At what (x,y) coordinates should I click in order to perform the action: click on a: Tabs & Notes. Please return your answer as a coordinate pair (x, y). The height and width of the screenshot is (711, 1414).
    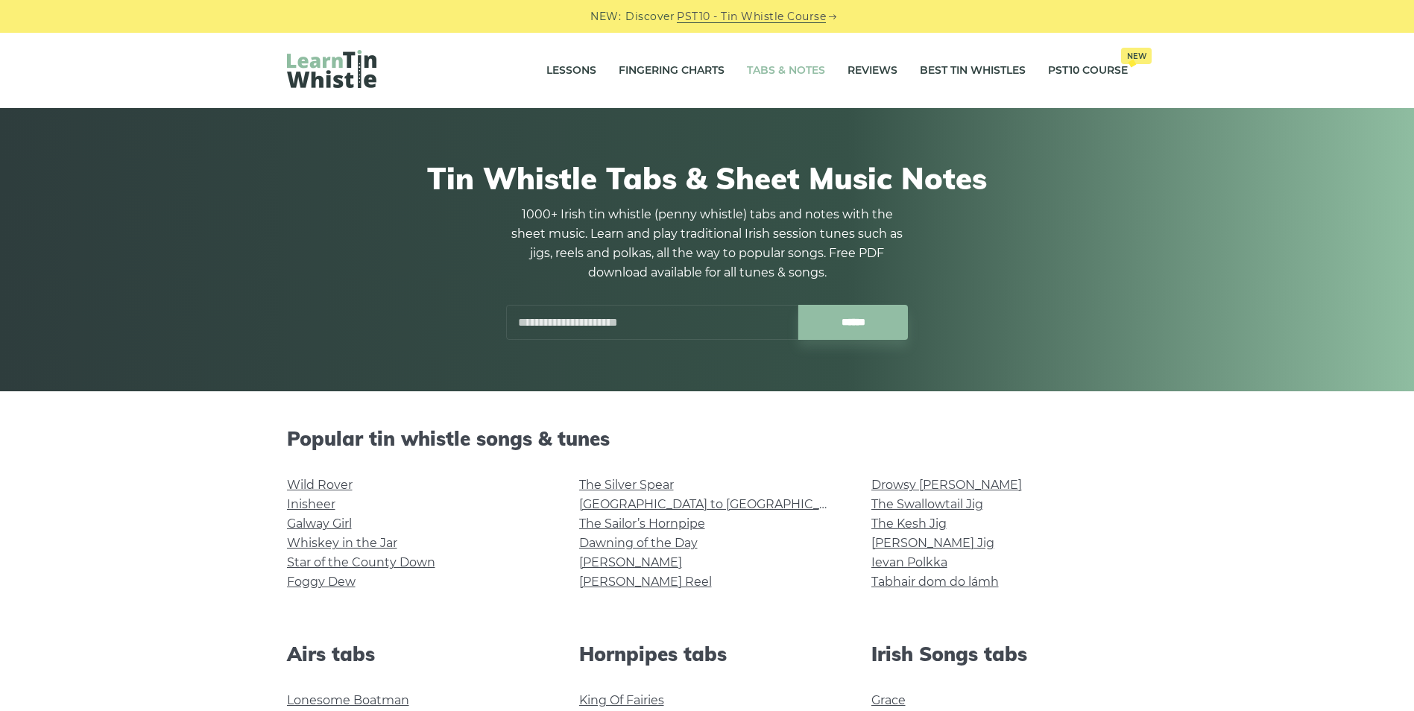
    Looking at the image, I should click on (786, 71).